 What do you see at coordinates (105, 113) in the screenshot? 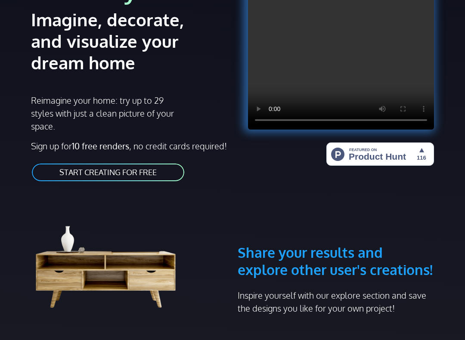
I see `p: Reimagine your home: try up to 29 styles with just a clean picture of your space.` at bounding box center [105, 113].